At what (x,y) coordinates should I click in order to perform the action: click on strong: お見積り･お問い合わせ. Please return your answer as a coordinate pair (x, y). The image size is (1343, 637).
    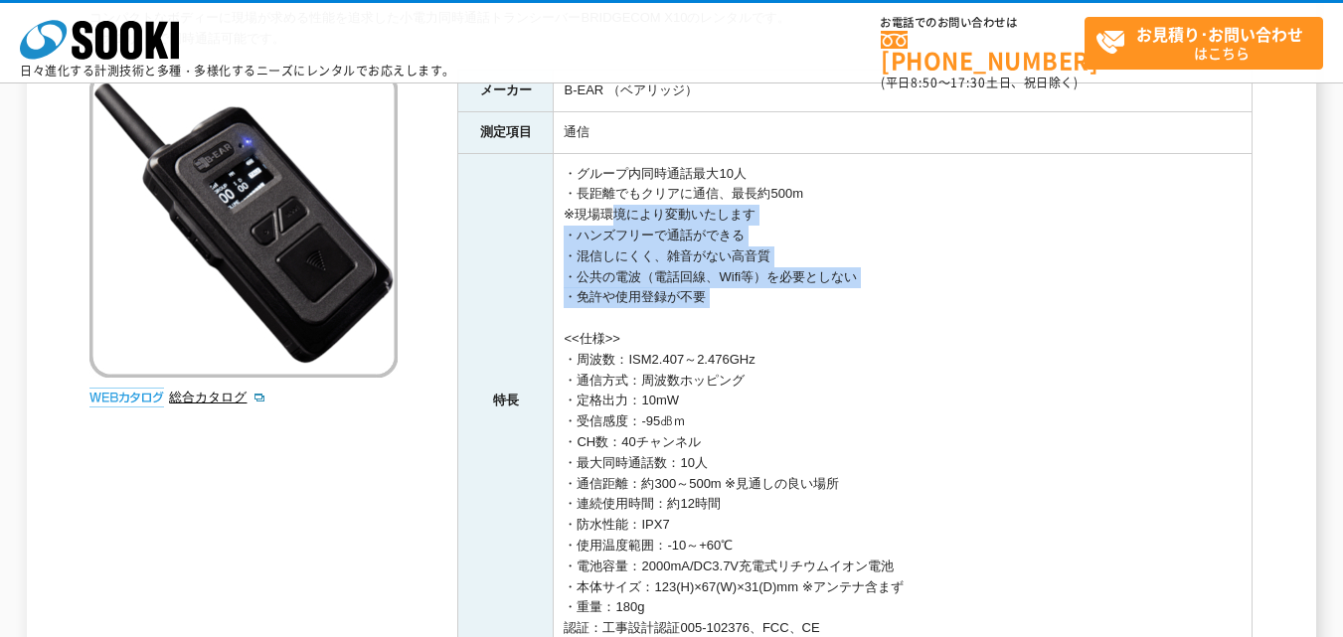
    Looking at the image, I should click on (1220, 34).